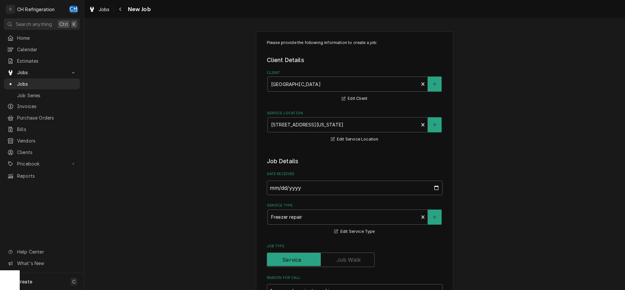 Image resolution: width=625 pixels, height=290 pixels. I want to click on svg: Create New Location, so click(435, 125).